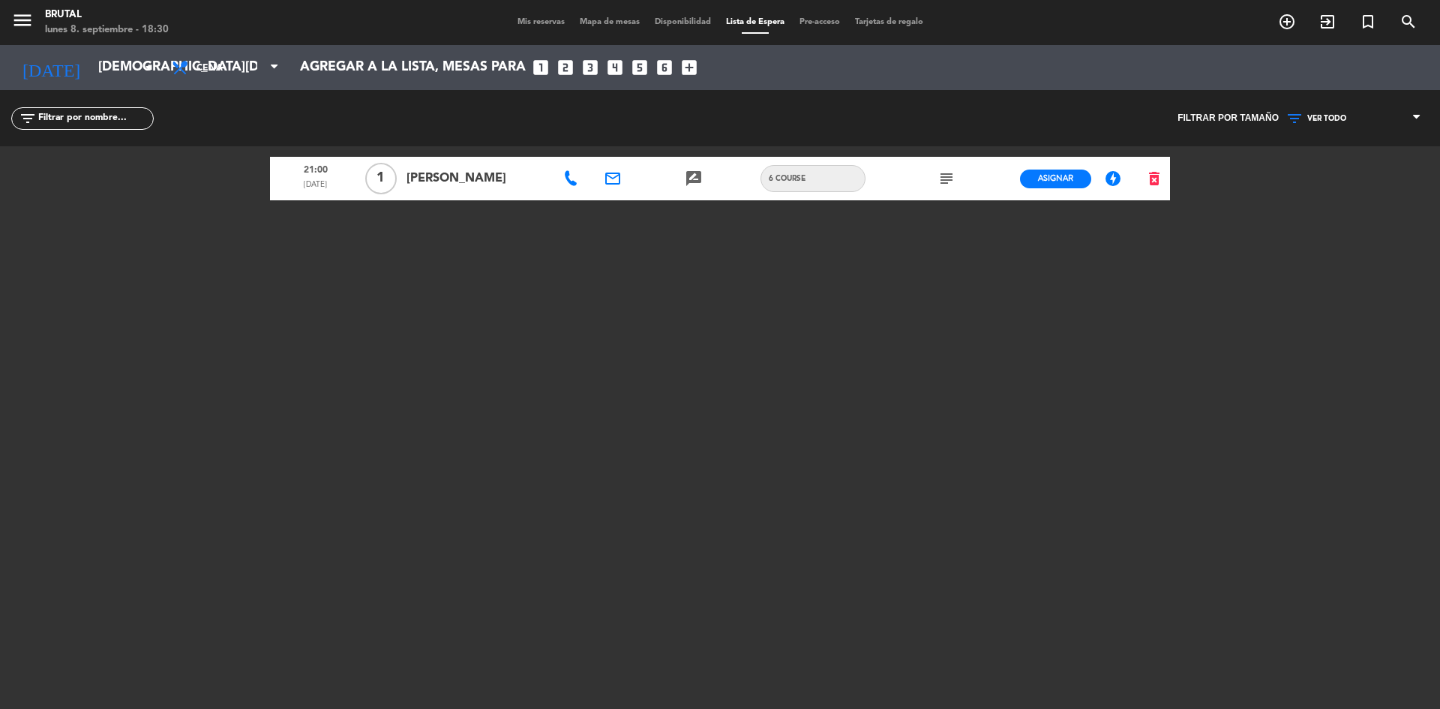  What do you see at coordinates (682, 22) in the screenshot?
I see `span: Disponibilidad` at bounding box center [682, 22].